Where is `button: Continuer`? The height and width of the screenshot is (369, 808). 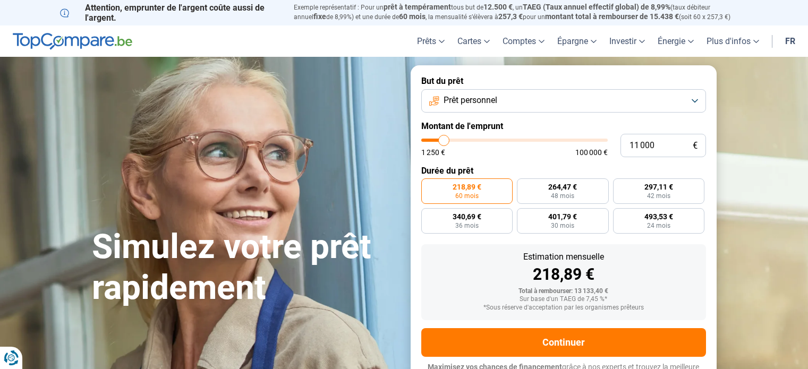 button: Continuer is located at coordinates (564, 343).